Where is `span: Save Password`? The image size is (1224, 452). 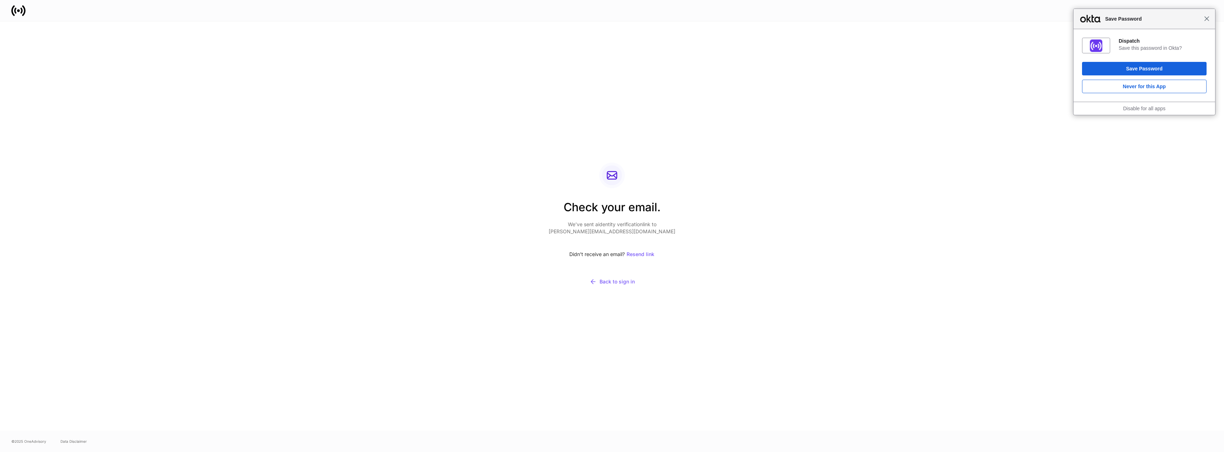 span: Save Password is located at coordinates (1153, 19).